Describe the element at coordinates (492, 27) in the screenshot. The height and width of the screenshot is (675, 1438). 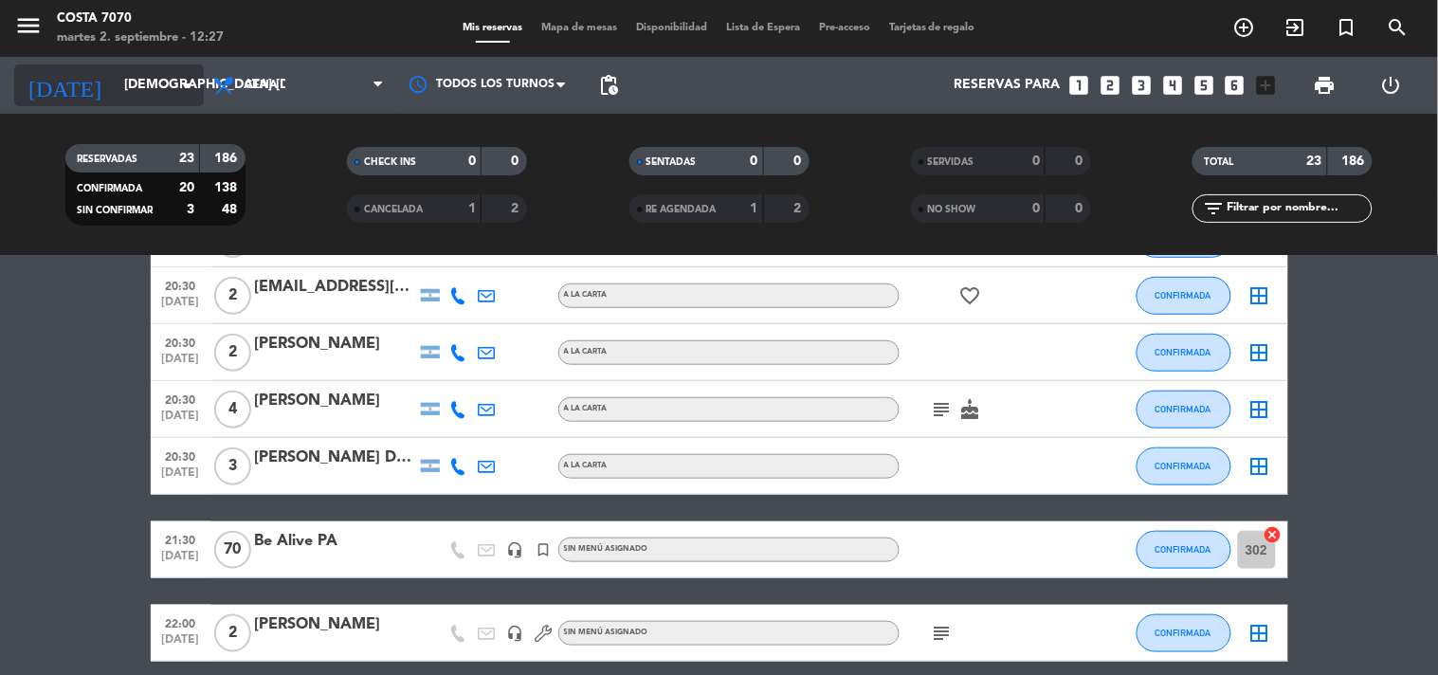
I see `span: Mis reservas` at that location.